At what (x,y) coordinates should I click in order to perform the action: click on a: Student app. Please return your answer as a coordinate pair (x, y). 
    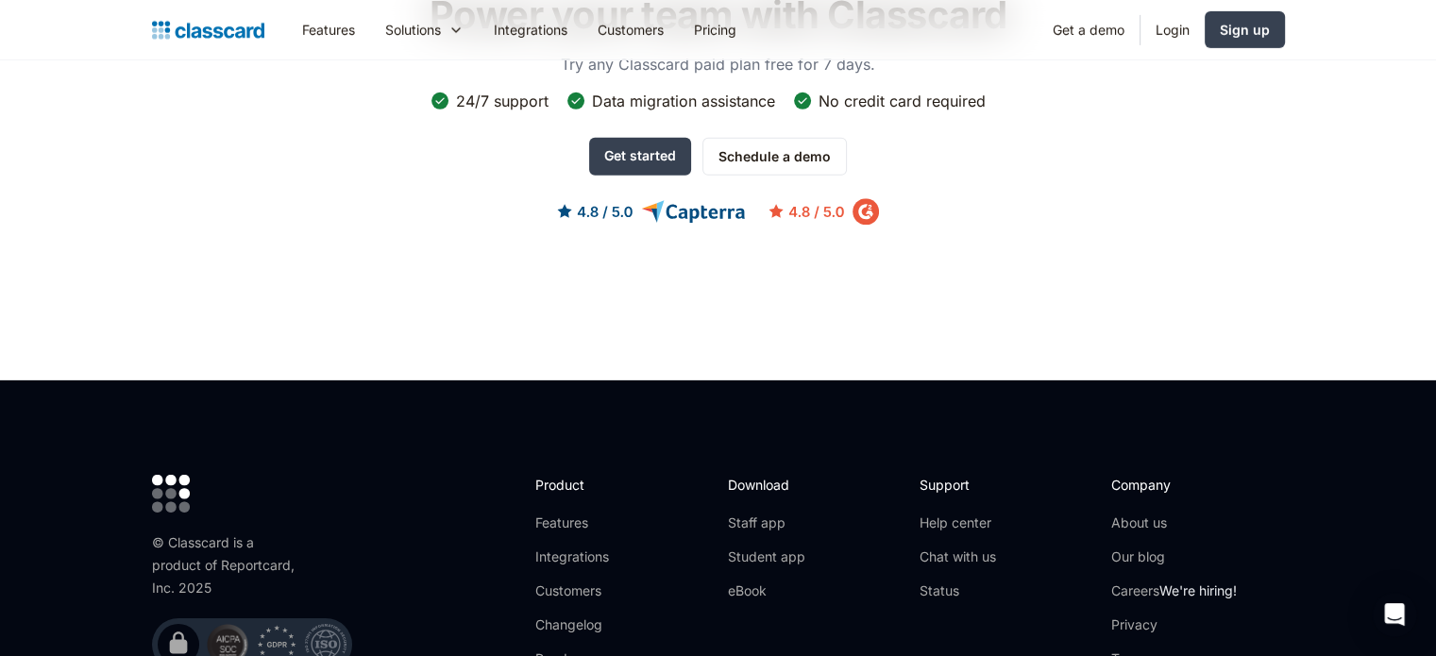
    Looking at the image, I should click on (765, 557).